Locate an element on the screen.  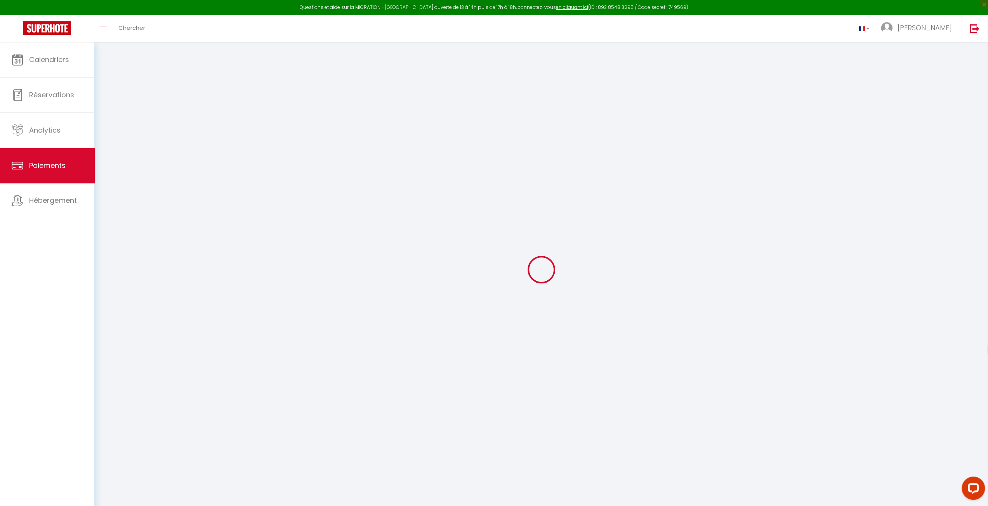
span: Chercher is located at coordinates (132, 28).